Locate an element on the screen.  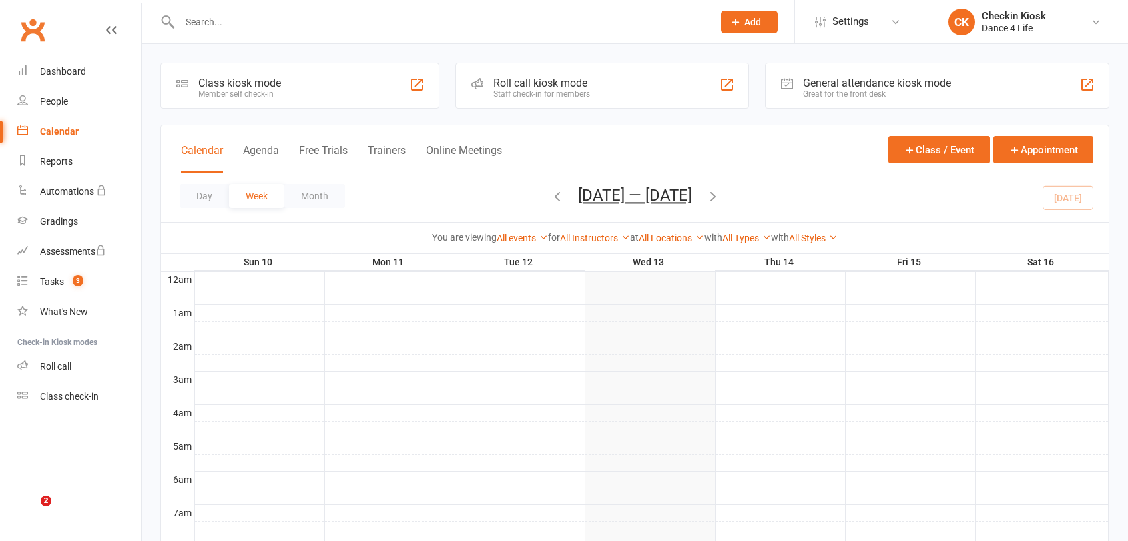
div: Member self check-in is located at coordinates (240, 94).